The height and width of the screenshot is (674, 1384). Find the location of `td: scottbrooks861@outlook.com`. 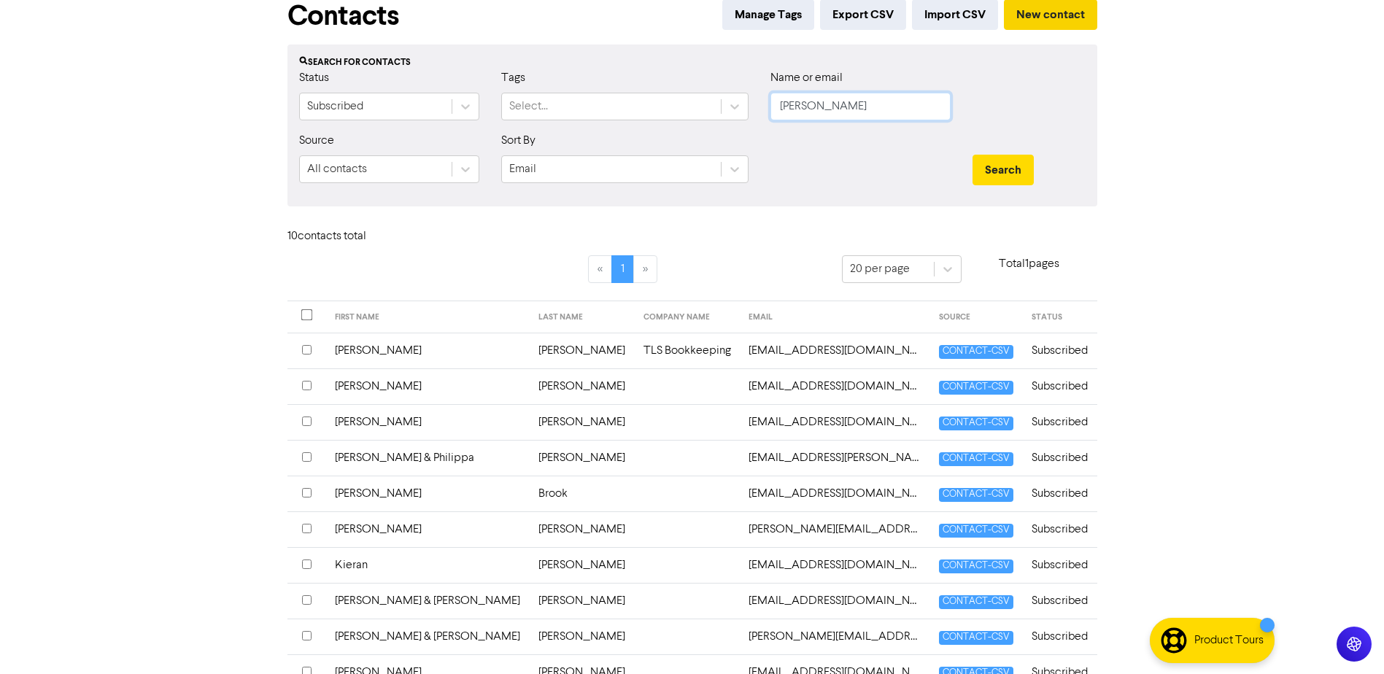

td: scottbrooks861@outlook.com is located at coordinates (835, 493).